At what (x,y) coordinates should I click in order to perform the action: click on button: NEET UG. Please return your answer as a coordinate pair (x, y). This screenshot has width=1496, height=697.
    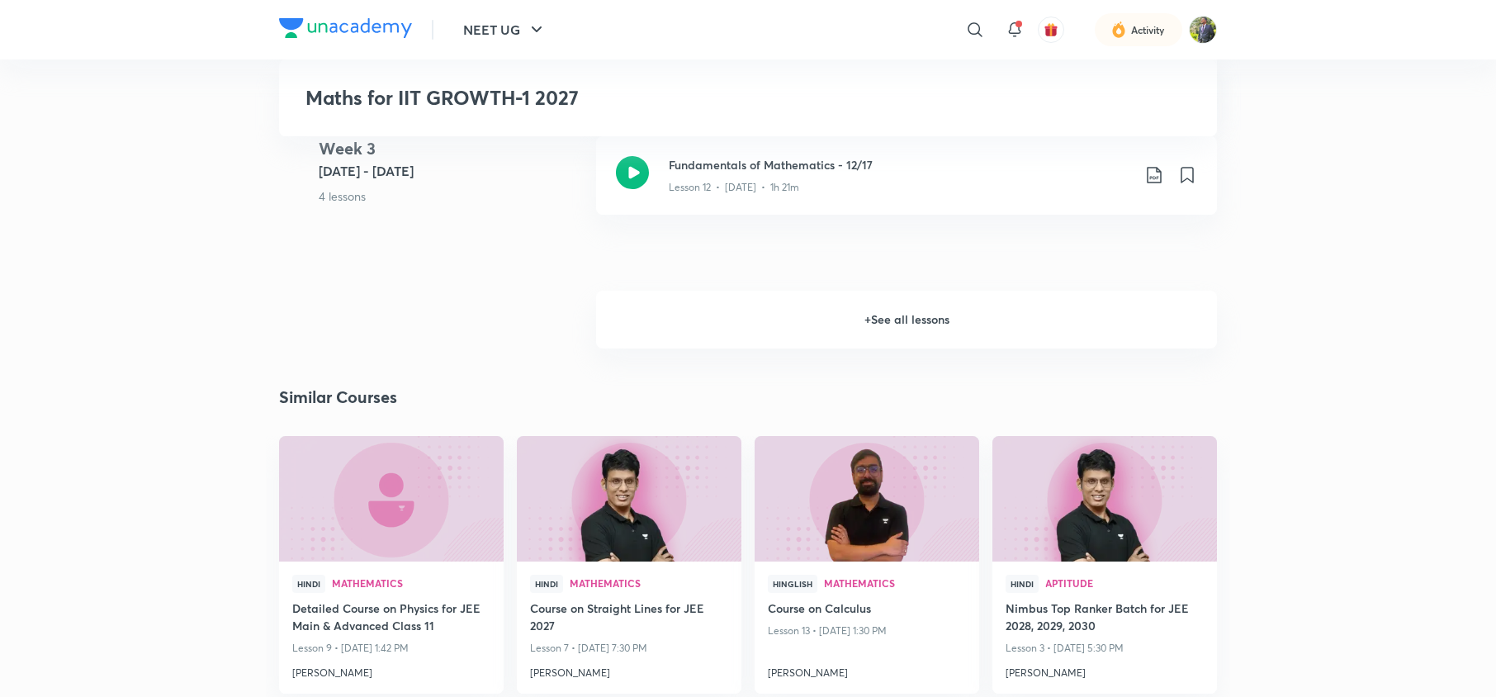
    Looking at the image, I should click on (504, 30).